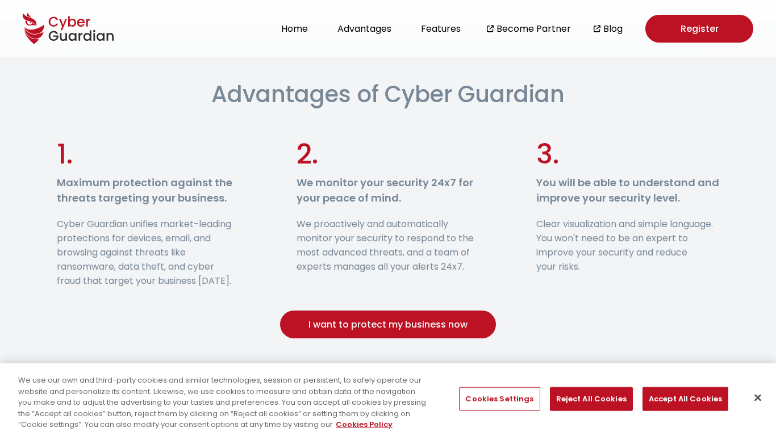  Describe the element at coordinates (534, 28) in the screenshot. I see `a: Become Partner` at that location.